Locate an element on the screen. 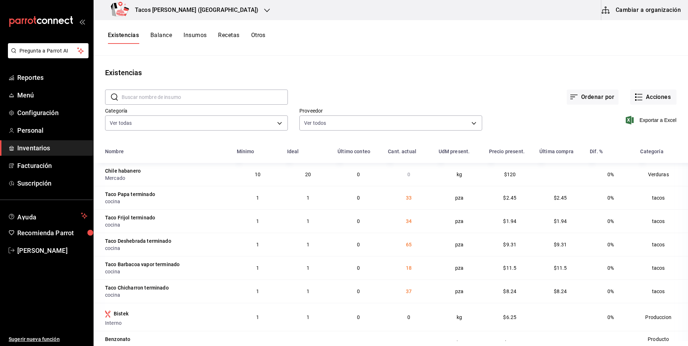 This screenshot has height=346, width=688. span: 33 is located at coordinates (408, 198).